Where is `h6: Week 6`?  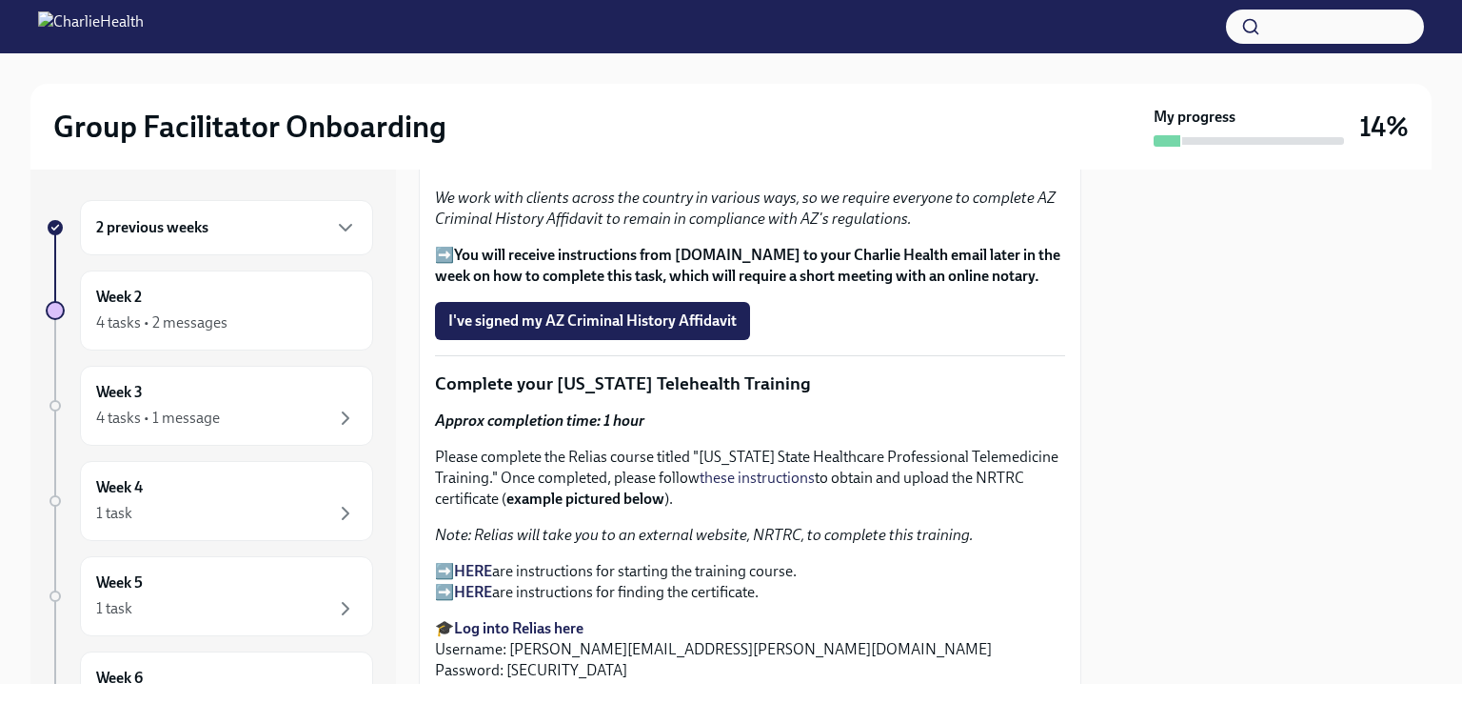
h6: Week 6 is located at coordinates (119, 678).